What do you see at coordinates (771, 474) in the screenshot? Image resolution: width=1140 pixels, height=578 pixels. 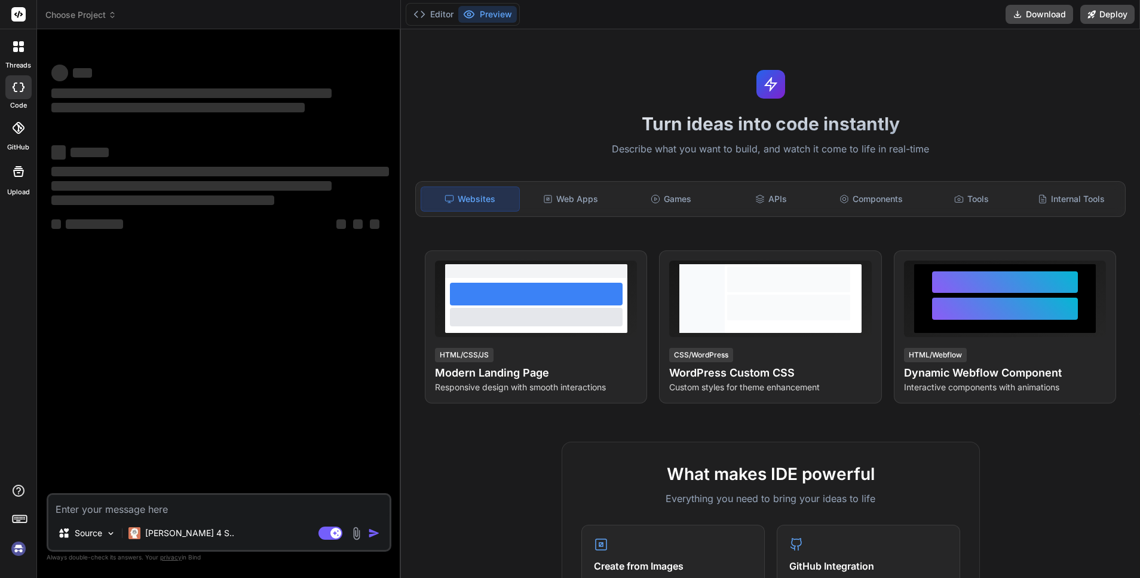 I see `h2: What makes IDE powerful` at bounding box center [771, 474].